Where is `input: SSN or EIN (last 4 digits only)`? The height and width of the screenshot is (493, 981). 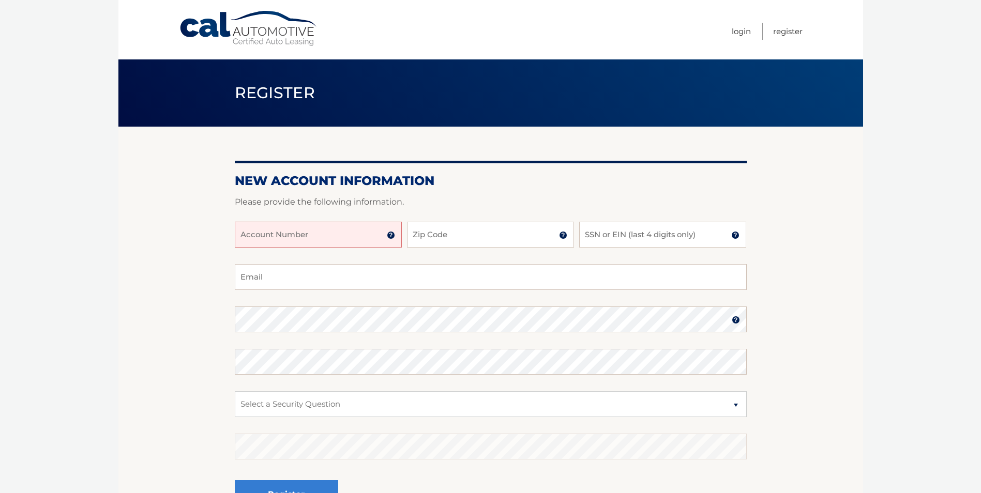
input: SSN or EIN (last 4 digits only) is located at coordinates (662, 235).